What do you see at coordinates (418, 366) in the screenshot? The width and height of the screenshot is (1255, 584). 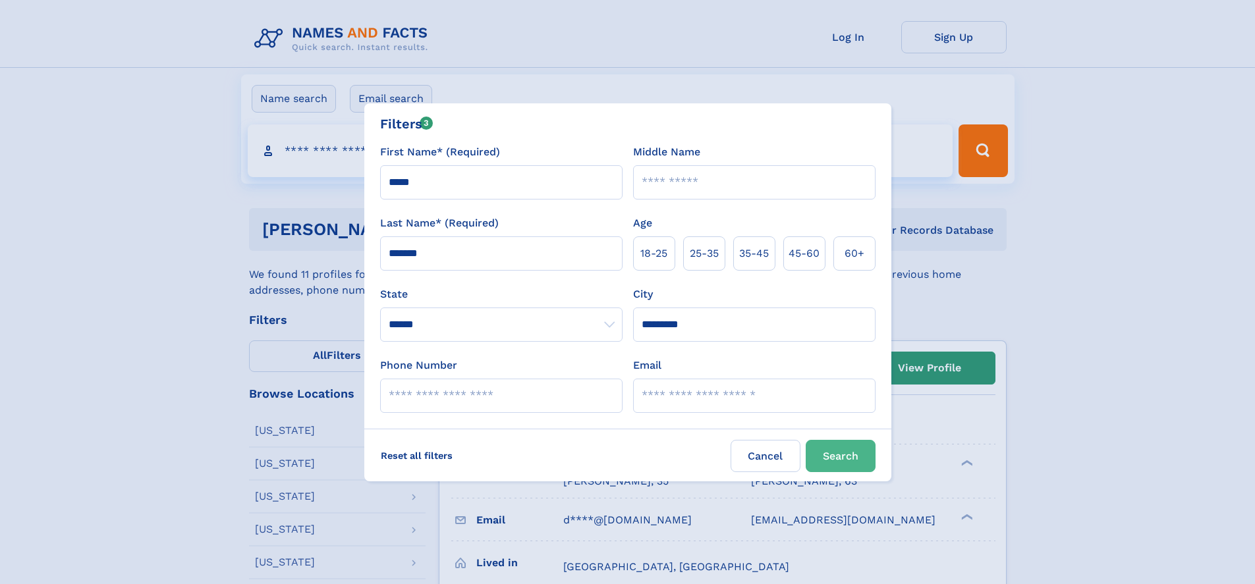 I see `label: Phone Number` at bounding box center [418, 366].